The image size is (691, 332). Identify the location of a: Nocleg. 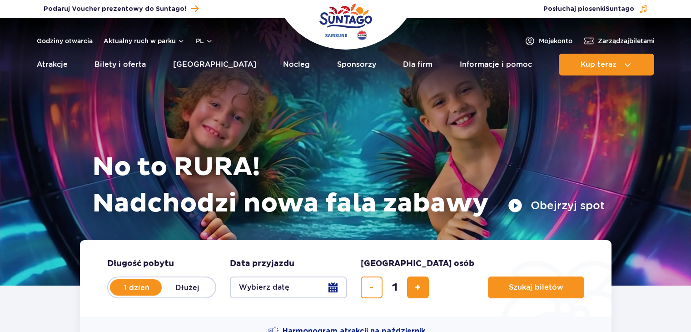
(296, 64).